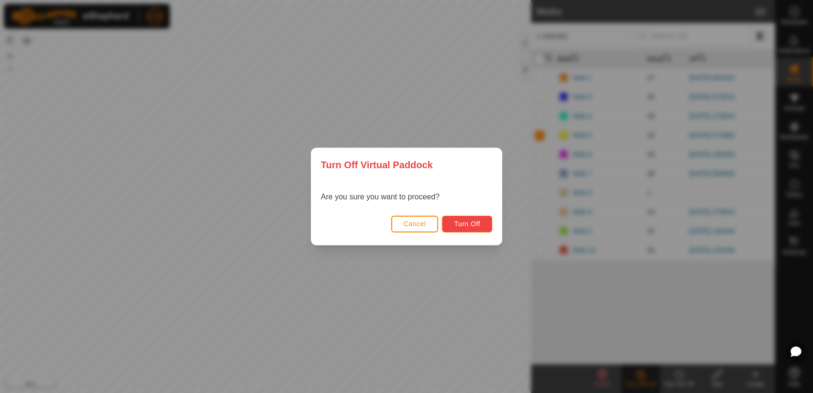 Image resolution: width=813 pixels, height=393 pixels. I want to click on button: Turn Off, so click(467, 224).